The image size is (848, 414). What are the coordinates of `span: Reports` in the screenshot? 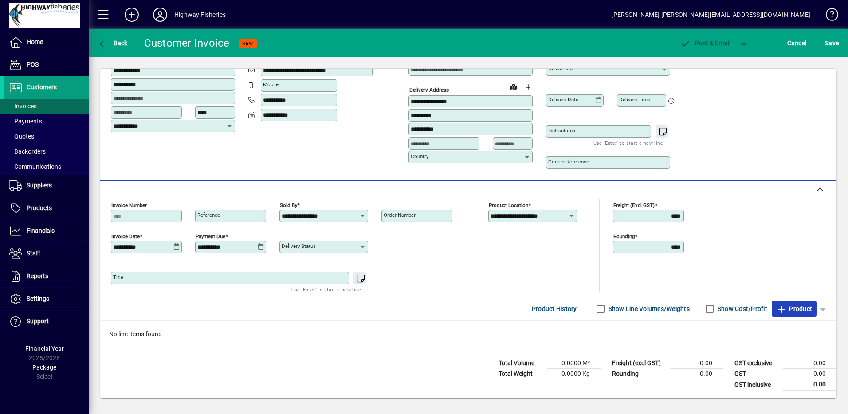 It's located at (37, 276).